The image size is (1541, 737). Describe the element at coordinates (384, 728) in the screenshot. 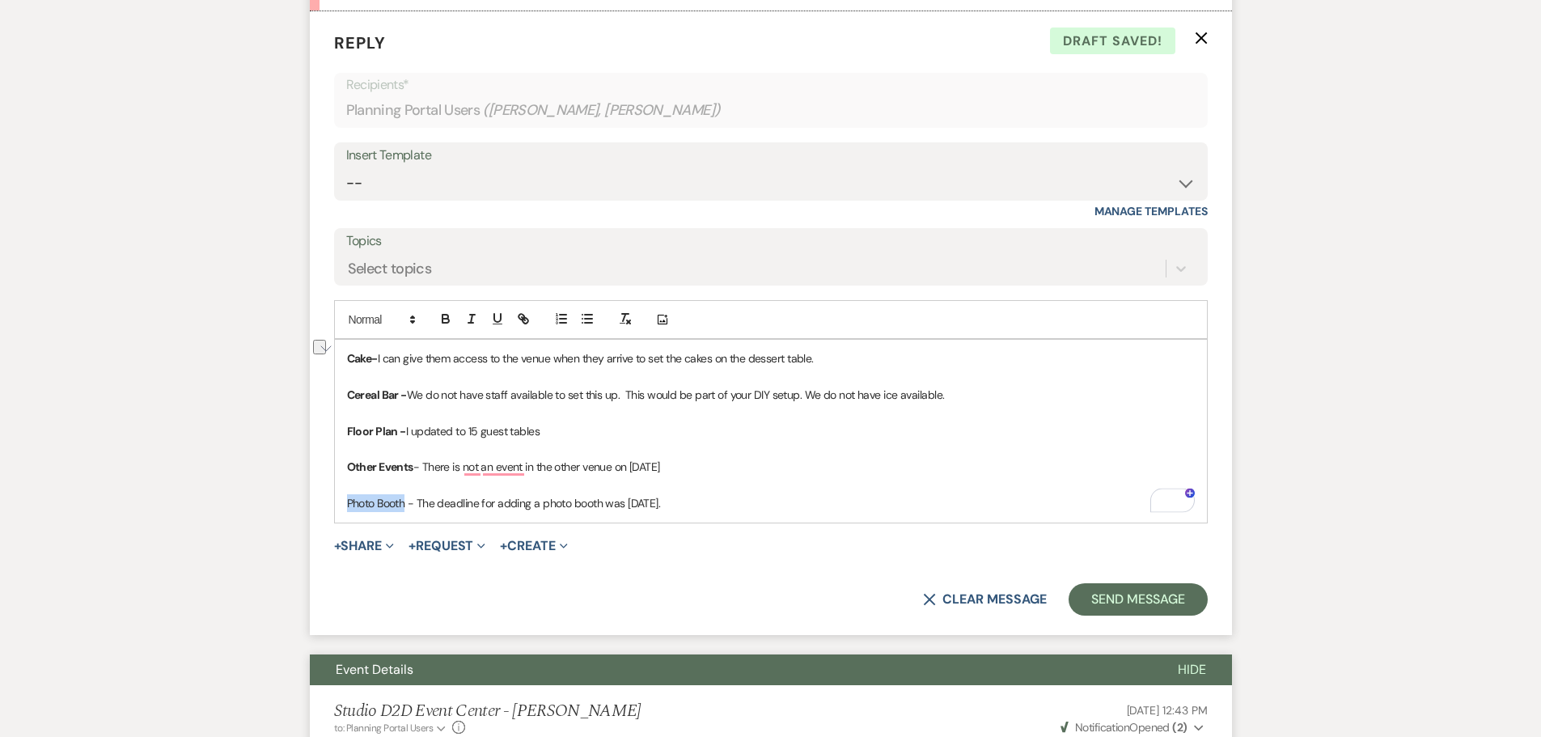

I see `span: to: Planning Portal Users` at that location.